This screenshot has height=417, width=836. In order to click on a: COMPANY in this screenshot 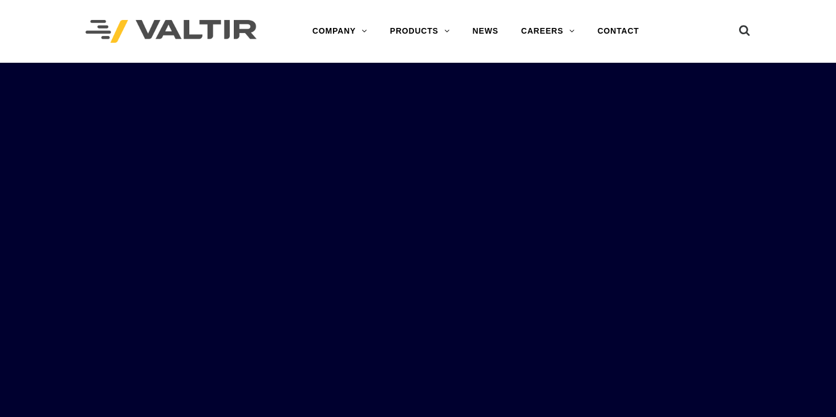, I will do `click(340, 31)`.